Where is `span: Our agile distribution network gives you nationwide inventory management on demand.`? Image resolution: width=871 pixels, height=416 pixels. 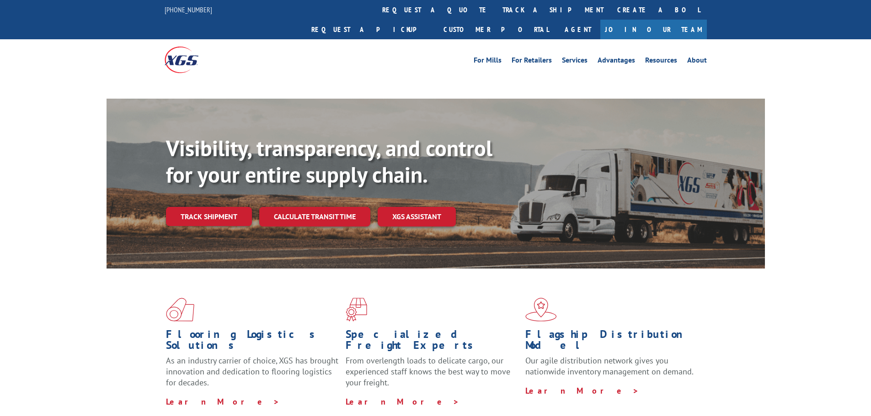 span: Our agile distribution network gives you nationwide inventory management on demand. is located at coordinates (609, 366).